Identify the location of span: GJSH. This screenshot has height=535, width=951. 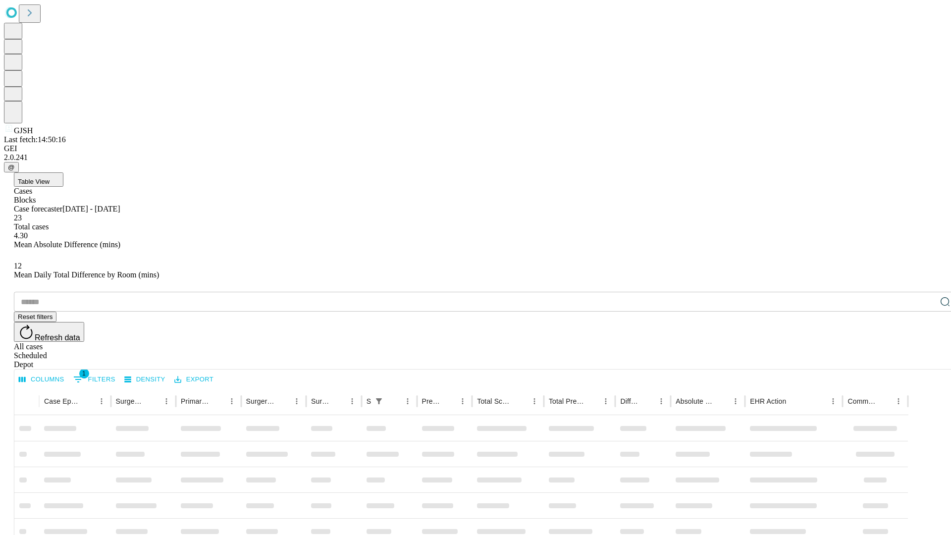
(23, 130).